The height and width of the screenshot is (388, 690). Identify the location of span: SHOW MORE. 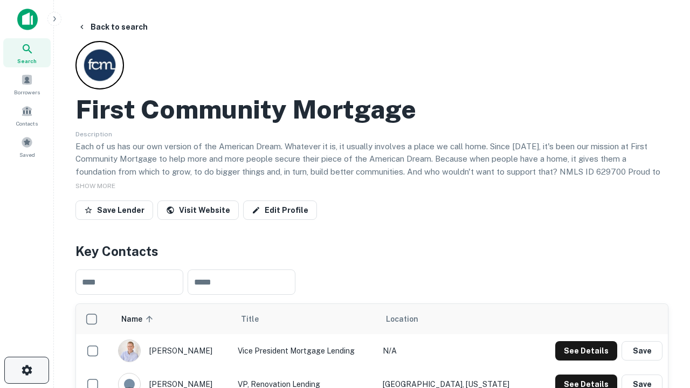
(95, 186).